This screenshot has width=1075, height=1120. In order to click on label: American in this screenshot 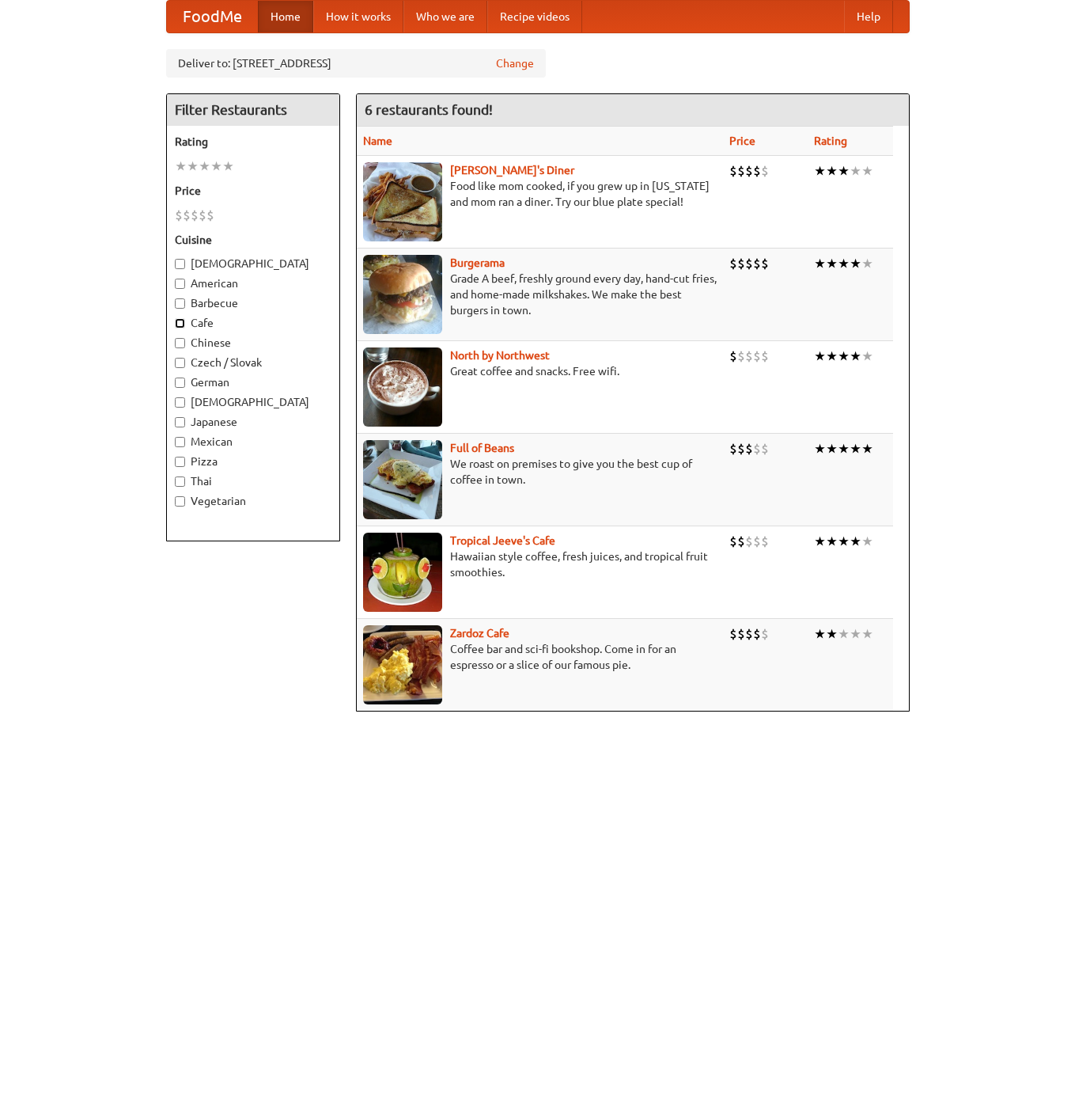, I will do `click(253, 284)`.